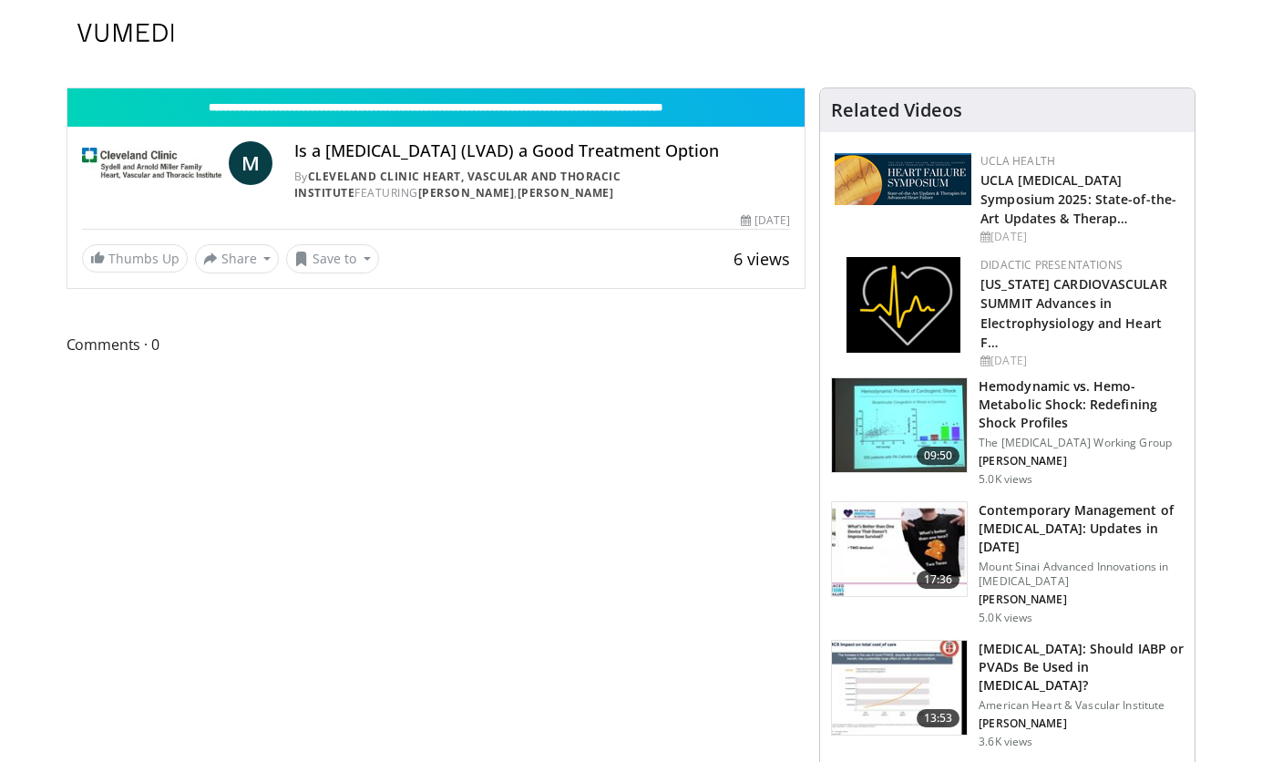 This screenshot has height=762, width=1262. I want to click on span: Comments 0, so click(436, 344).